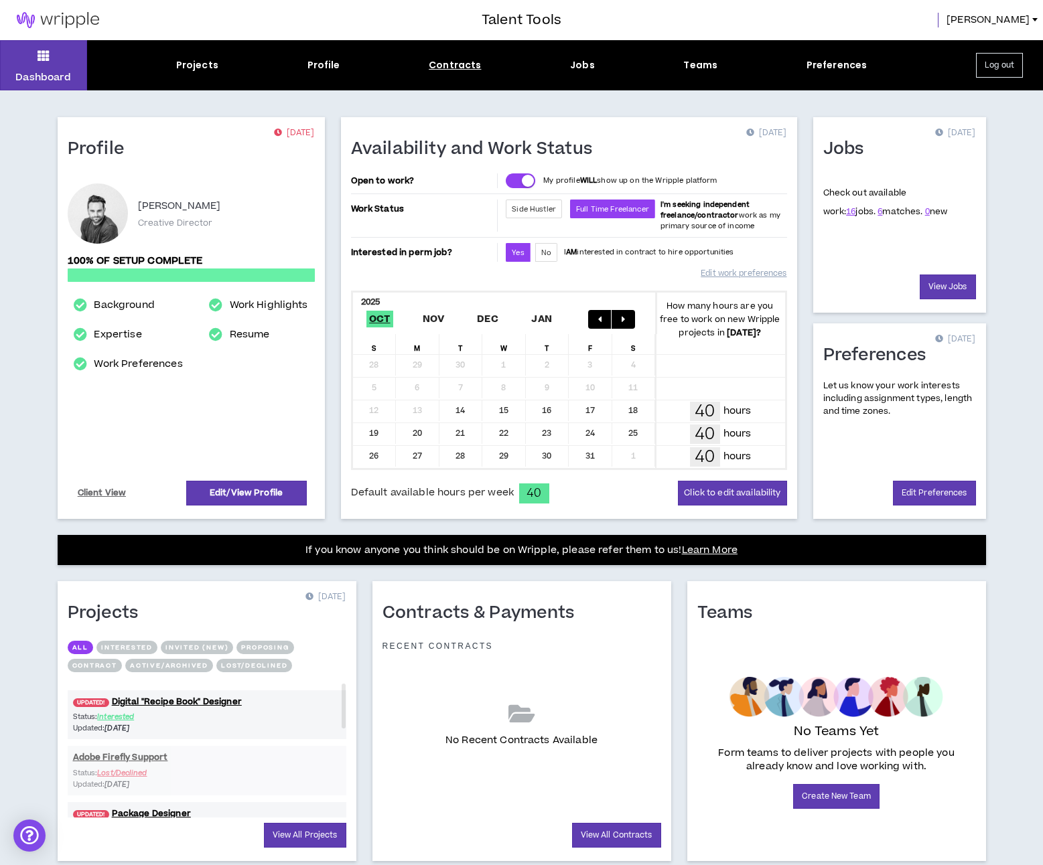  Describe the element at coordinates (477, 149) in the screenshot. I see `h1: Availability and Work Status` at that location.